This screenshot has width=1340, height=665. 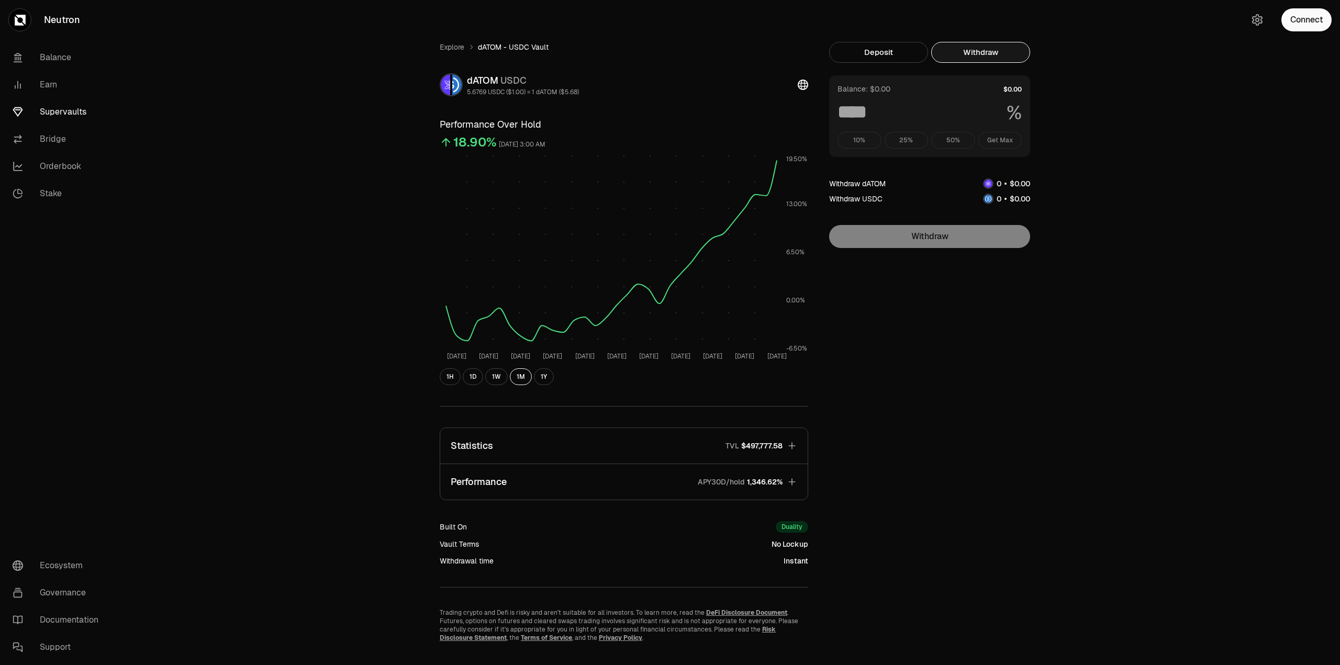 I want to click on button: Deposit, so click(x=878, y=52).